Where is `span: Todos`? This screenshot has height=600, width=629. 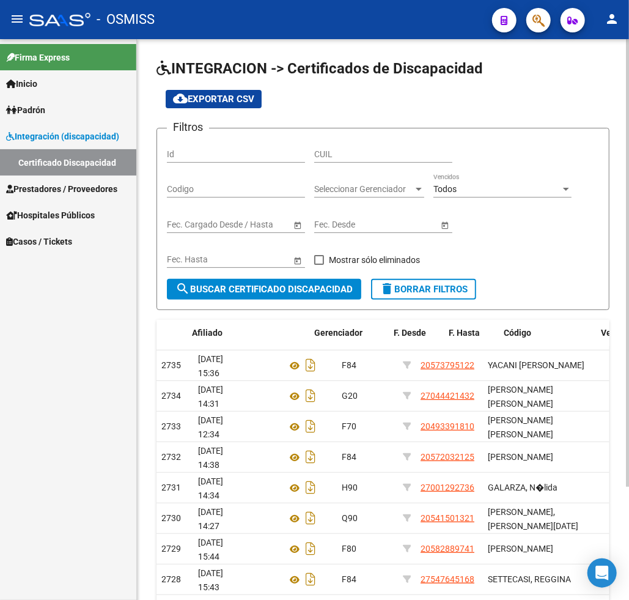 span: Todos is located at coordinates (445, 189).